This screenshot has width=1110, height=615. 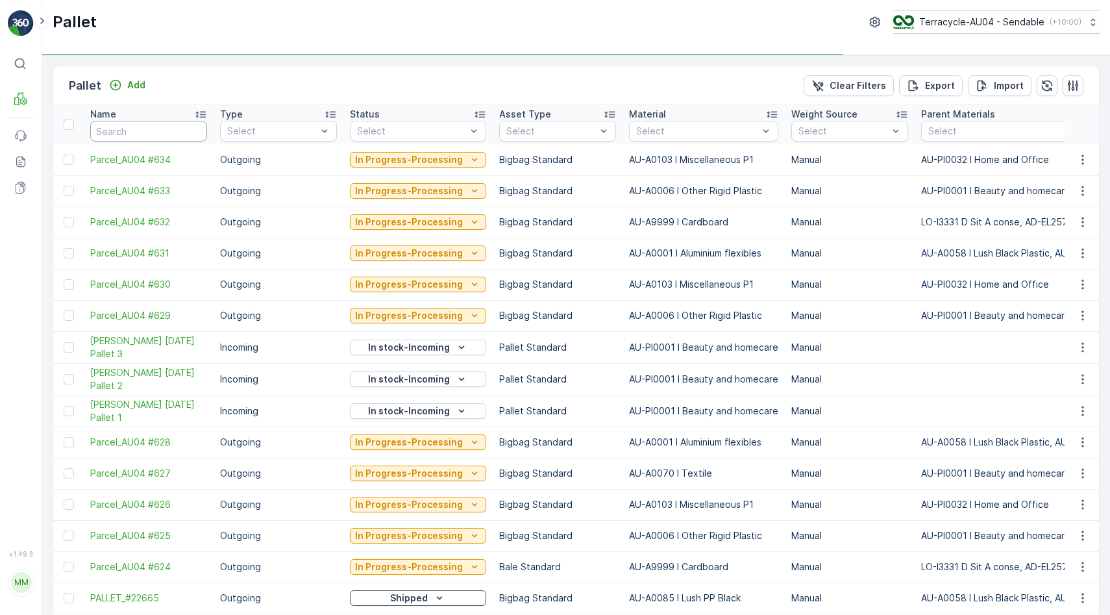 I want to click on span: Parcel_AU04 #630, so click(x=149, y=284).